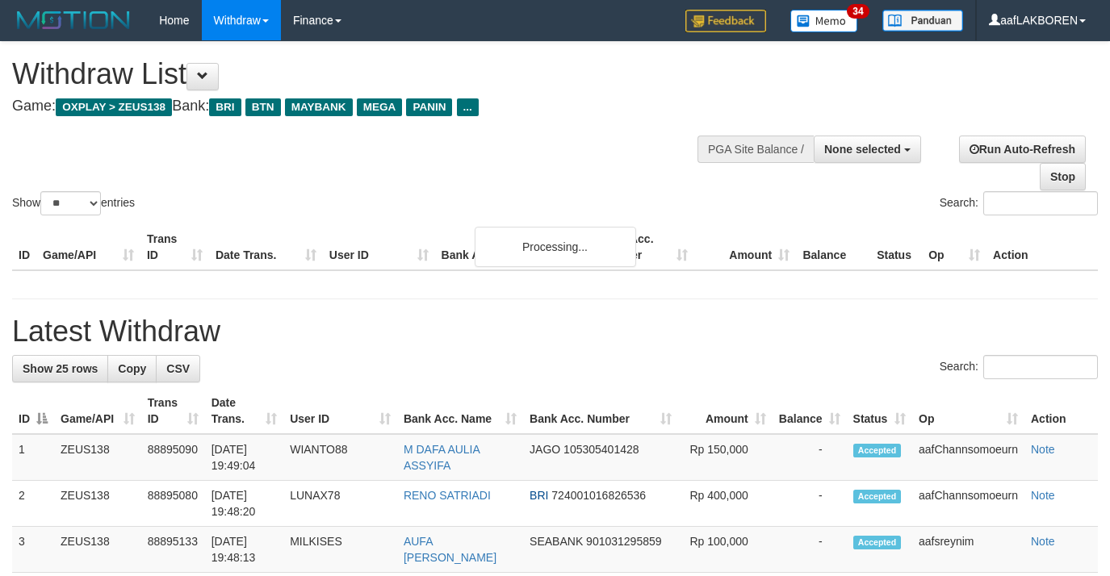 This screenshot has width=1110, height=576. Describe the element at coordinates (441, 458) in the screenshot. I see `a: M DAFA AULIA ASSYIFA` at that location.